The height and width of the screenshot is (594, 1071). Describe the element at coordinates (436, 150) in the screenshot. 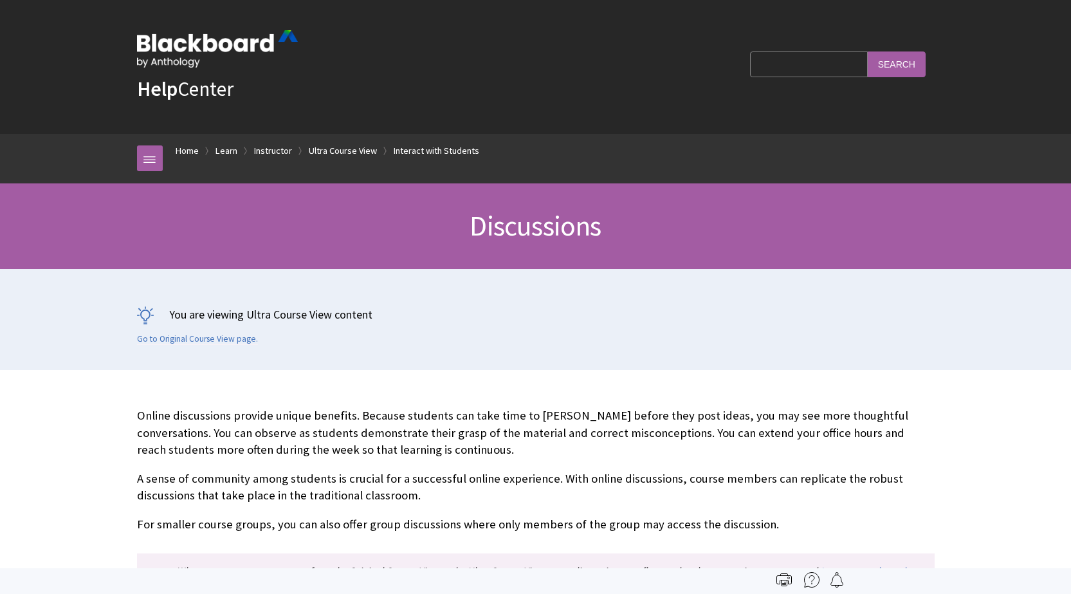

I see `a: Interact with Students` at that location.